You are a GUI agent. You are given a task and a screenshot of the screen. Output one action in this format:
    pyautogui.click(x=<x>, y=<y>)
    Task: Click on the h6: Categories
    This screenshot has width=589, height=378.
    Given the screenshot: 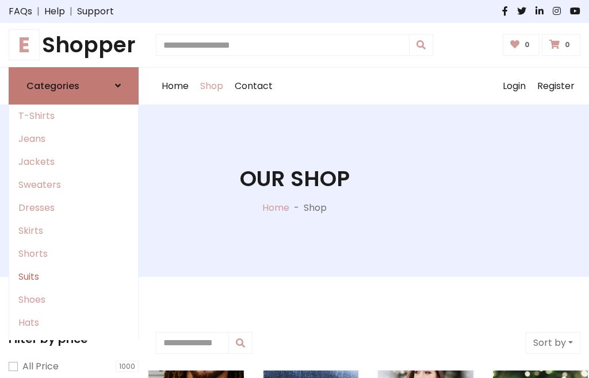 What is the action you would take?
    pyautogui.click(x=53, y=86)
    